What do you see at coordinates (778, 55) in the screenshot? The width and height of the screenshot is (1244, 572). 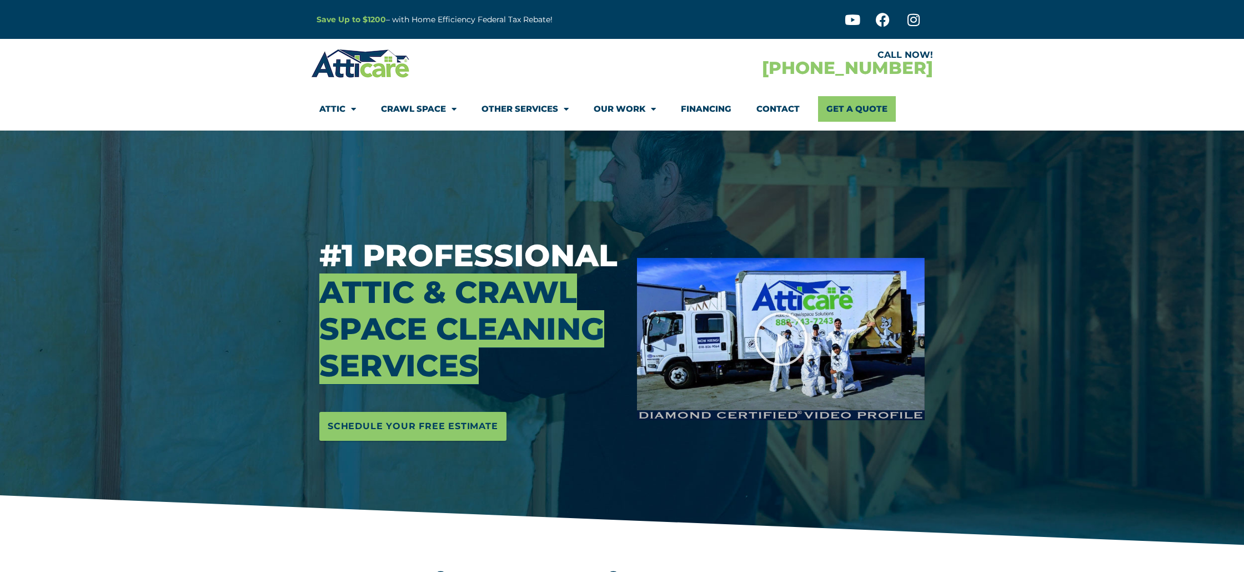 I see `div: CALL NOW!` at bounding box center [778, 55].